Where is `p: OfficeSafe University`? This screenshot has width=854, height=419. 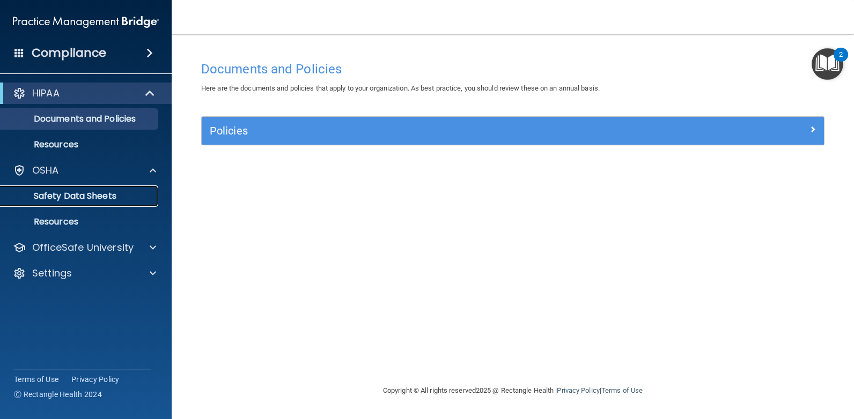 p: OfficeSafe University is located at coordinates (83, 248).